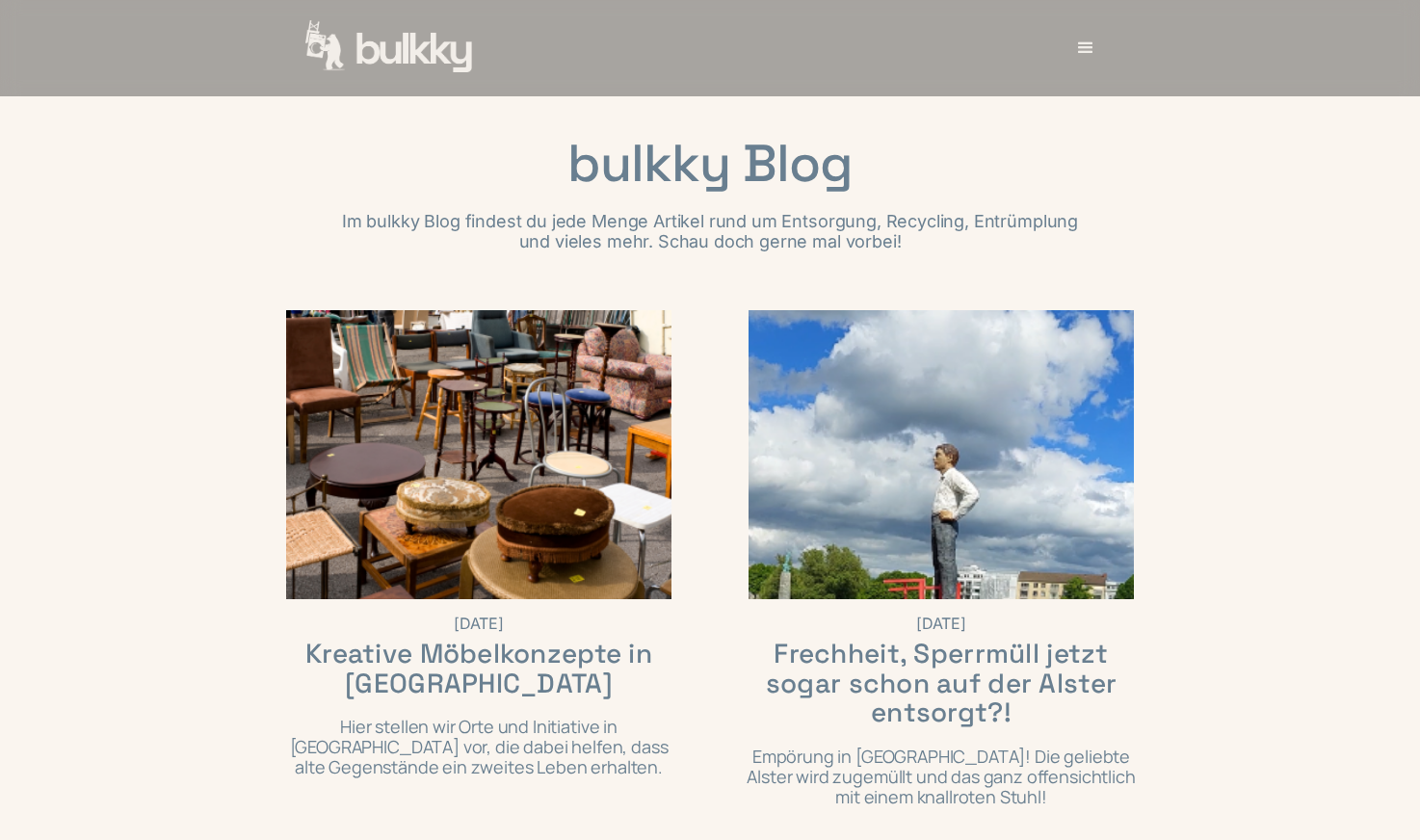 The height and width of the screenshot is (840, 1420). I want to click on a: home, so click(390, 48).